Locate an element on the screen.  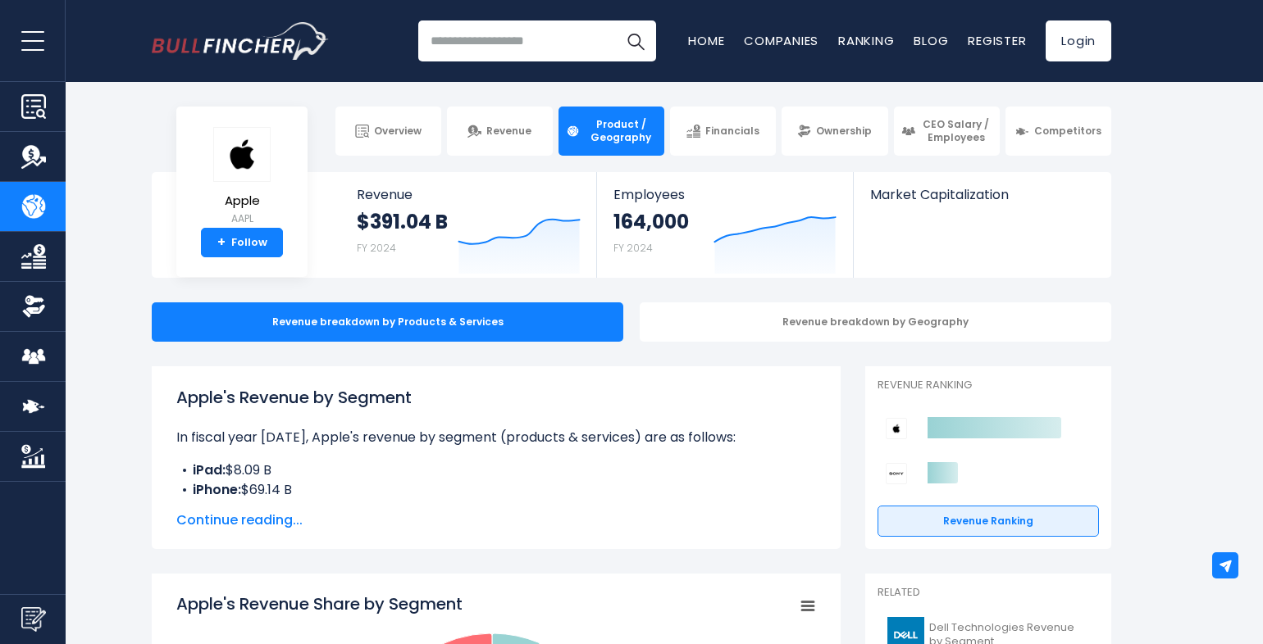
span: Financials is located at coordinates (732, 131).